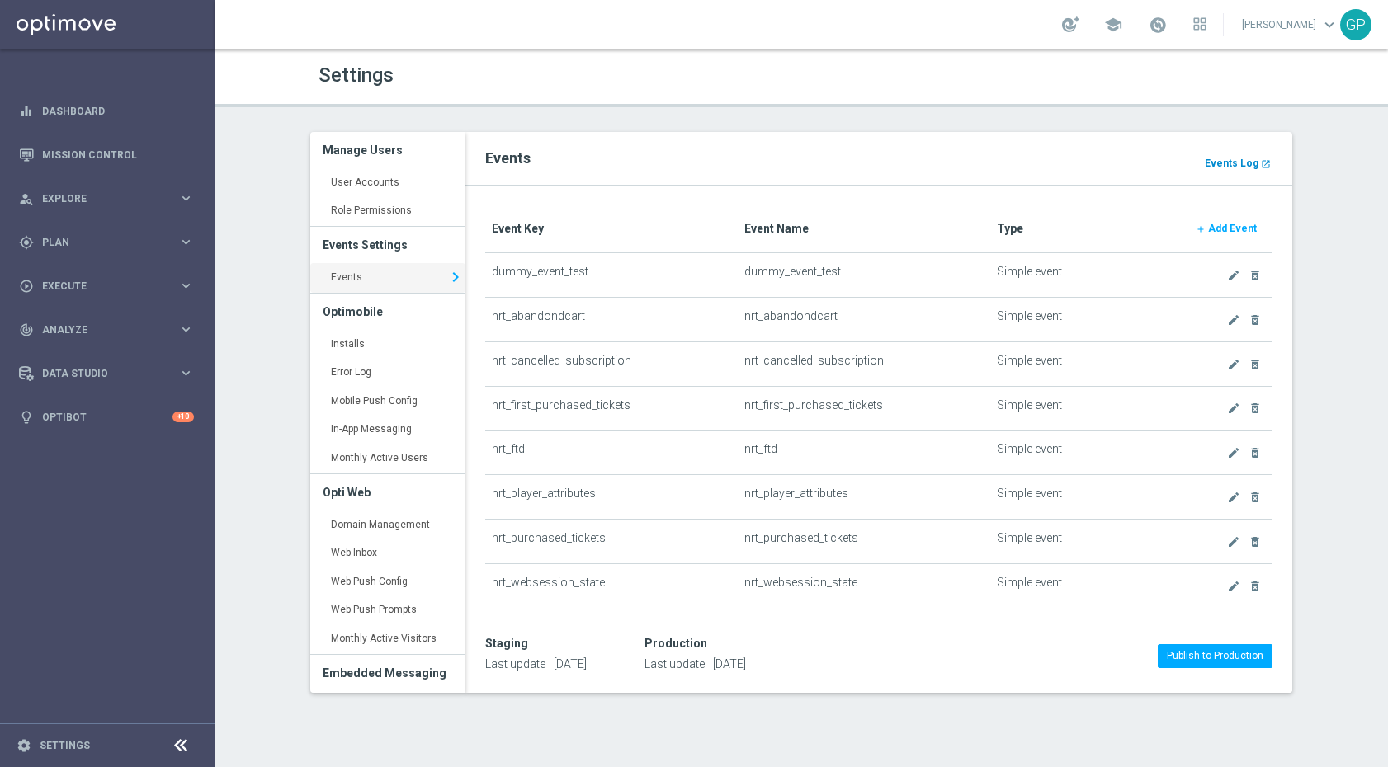  Describe the element at coordinates (106, 199) in the screenshot. I see `button: person_search Explore keyboard_arrow_right` at that location.